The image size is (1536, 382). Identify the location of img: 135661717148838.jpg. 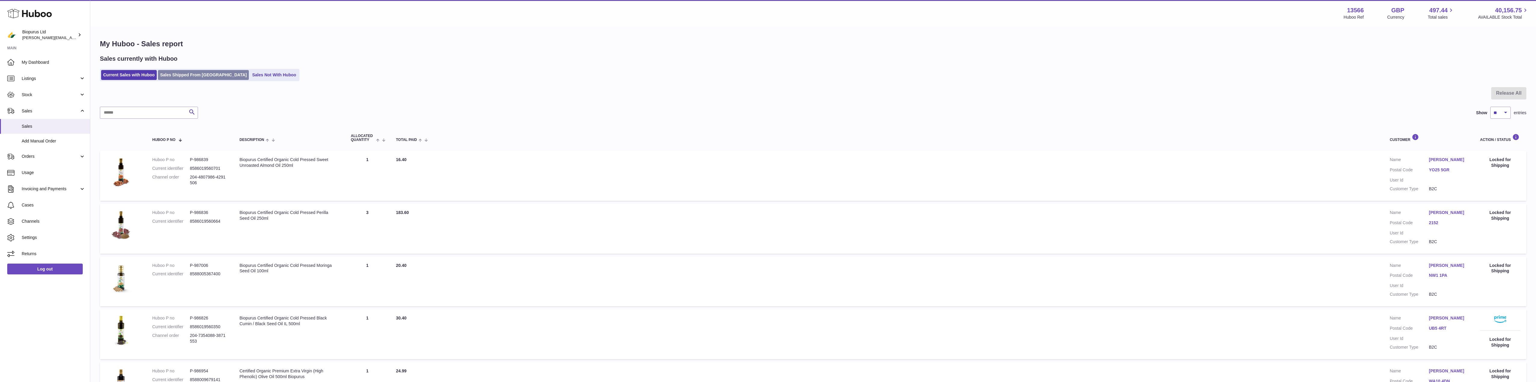
(121, 331).